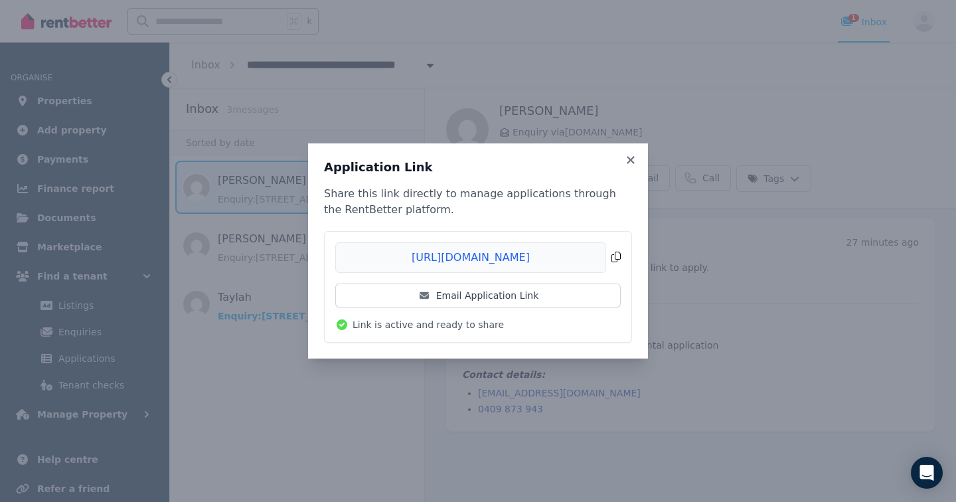  What do you see at coordinates (927, 473) in the screenshot?
I see `div: Open Intercom Messenger` at bounding box center [927, 473].